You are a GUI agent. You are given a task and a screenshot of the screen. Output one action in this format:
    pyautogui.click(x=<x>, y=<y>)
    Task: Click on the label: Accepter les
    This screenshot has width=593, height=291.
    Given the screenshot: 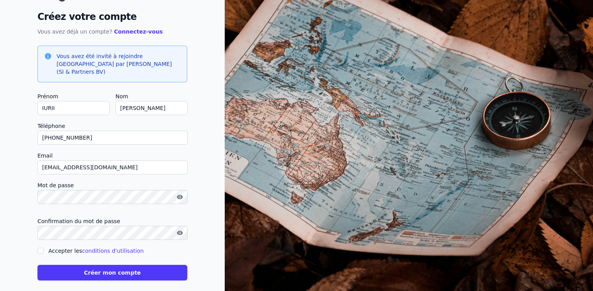 What is the action you would take?
    pyautogui.click(x=96, y=251)
    